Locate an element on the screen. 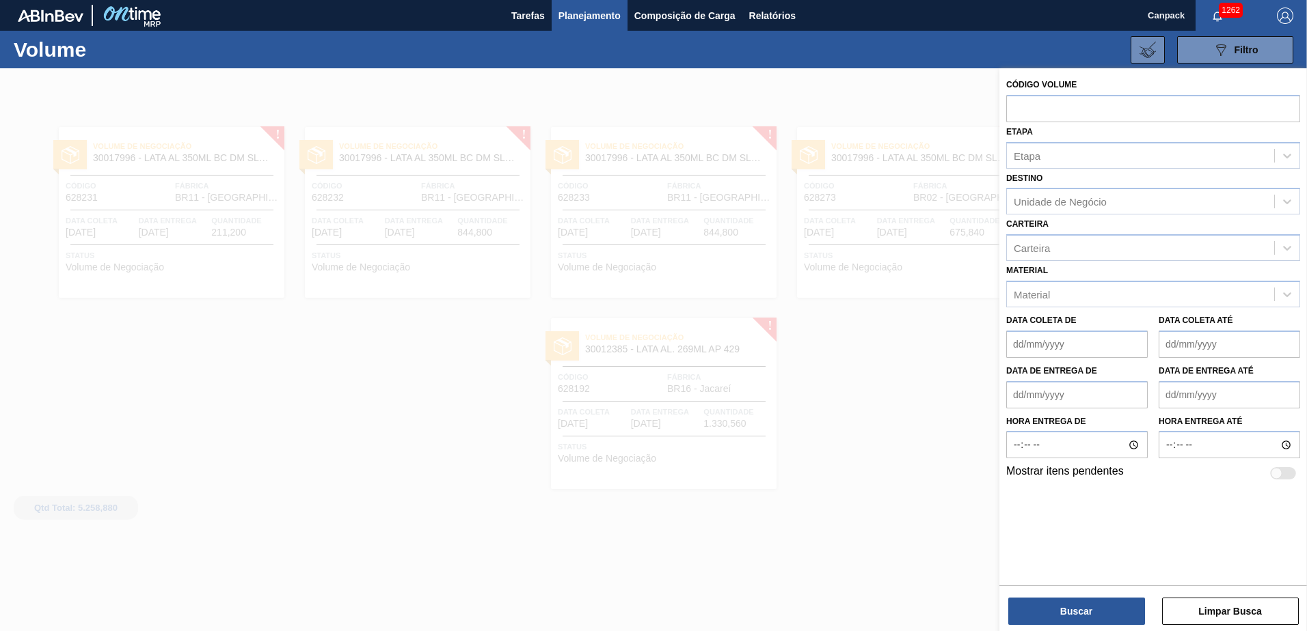 The width and height of the screenshot is (1307, 631). div: Etapa is located at coordinates (1026, 155).